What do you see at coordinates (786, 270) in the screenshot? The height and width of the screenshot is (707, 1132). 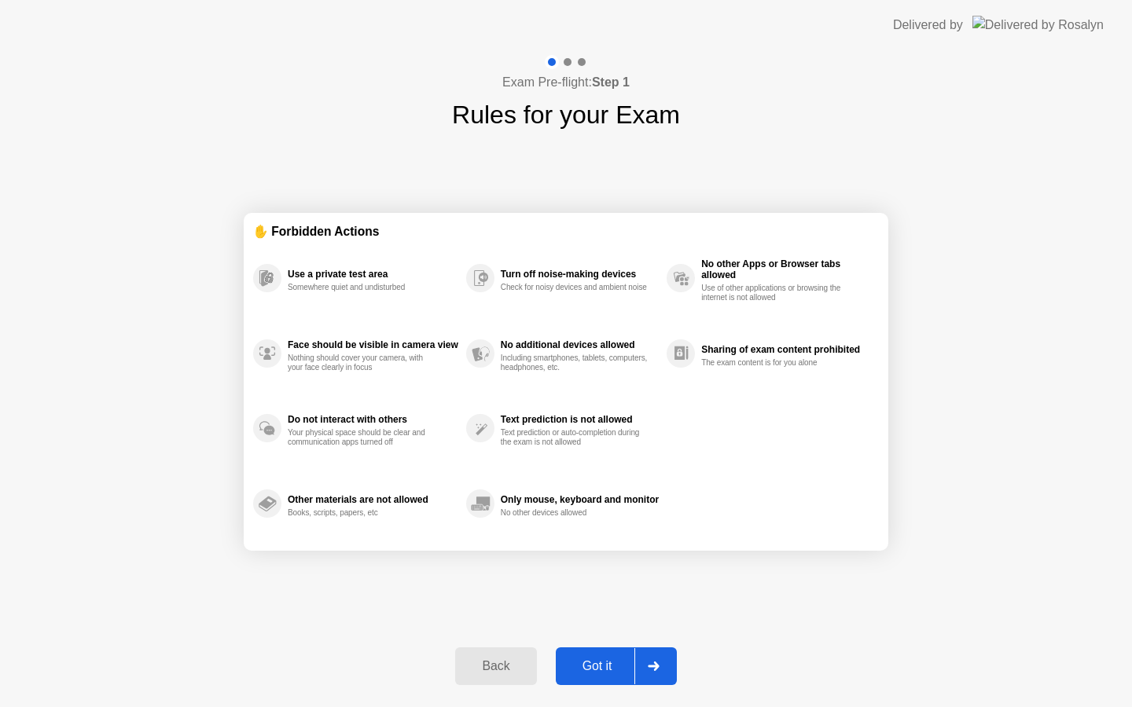 I see `div: No other Apps or Browser tabs allowed` at bounding box center [786, 270].